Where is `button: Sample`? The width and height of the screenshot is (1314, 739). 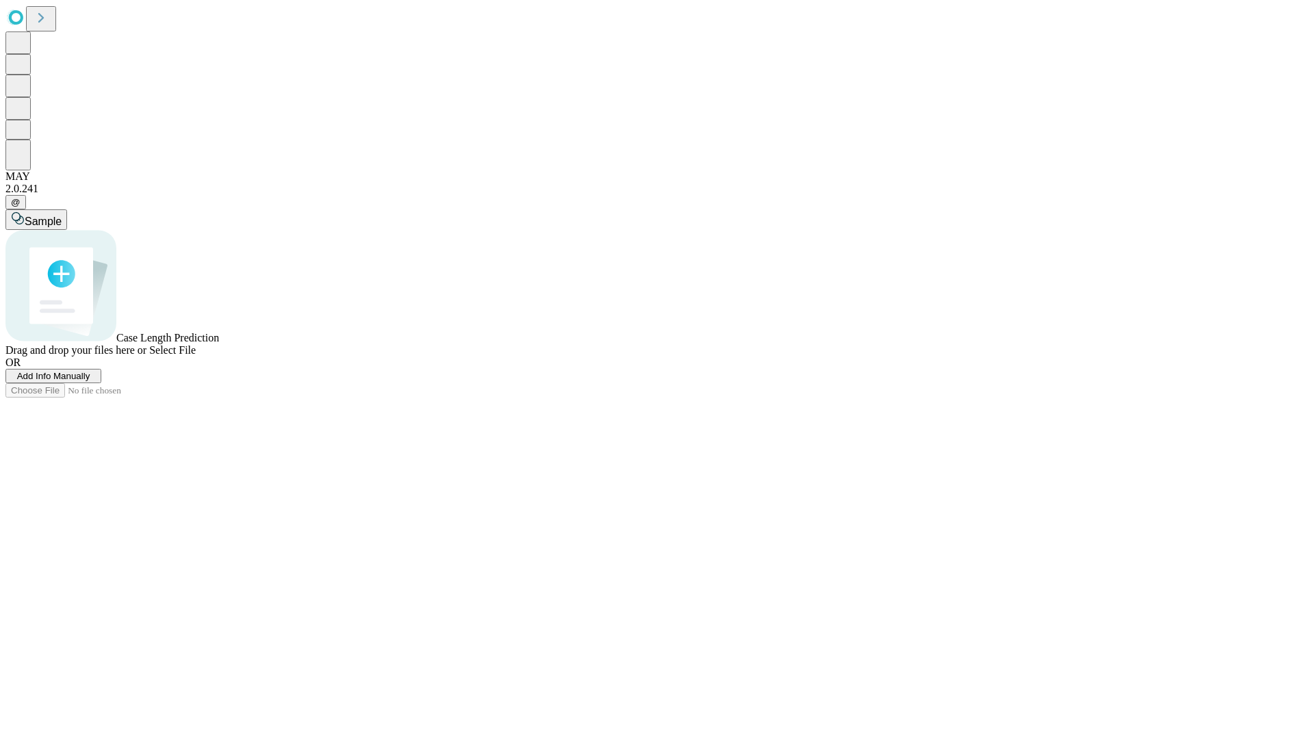
button: Sample is located at coordinates (36, 220).